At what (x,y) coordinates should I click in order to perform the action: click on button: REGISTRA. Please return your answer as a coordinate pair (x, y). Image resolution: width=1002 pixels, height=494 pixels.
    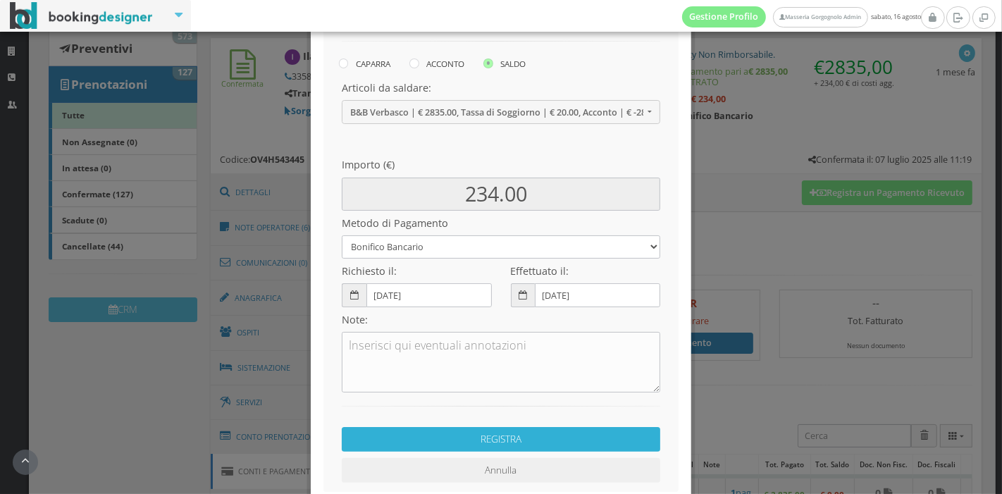
    Looking at the image, I should click on (501, 439).